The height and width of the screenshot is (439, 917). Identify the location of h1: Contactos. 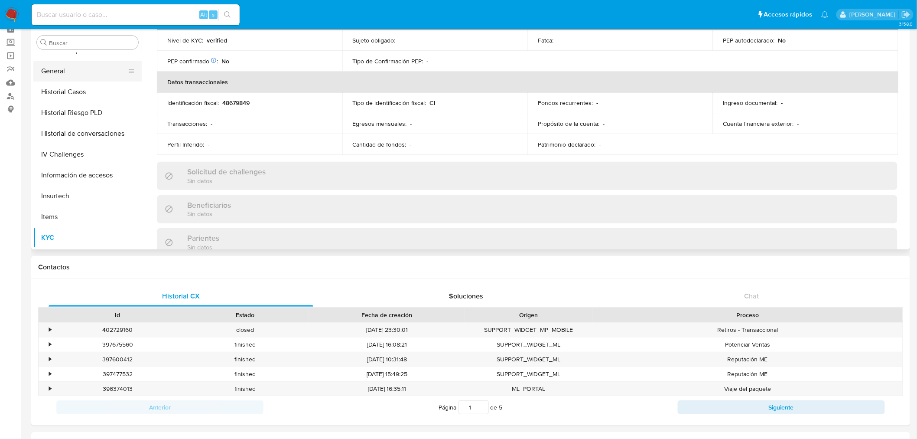
(471, 267).